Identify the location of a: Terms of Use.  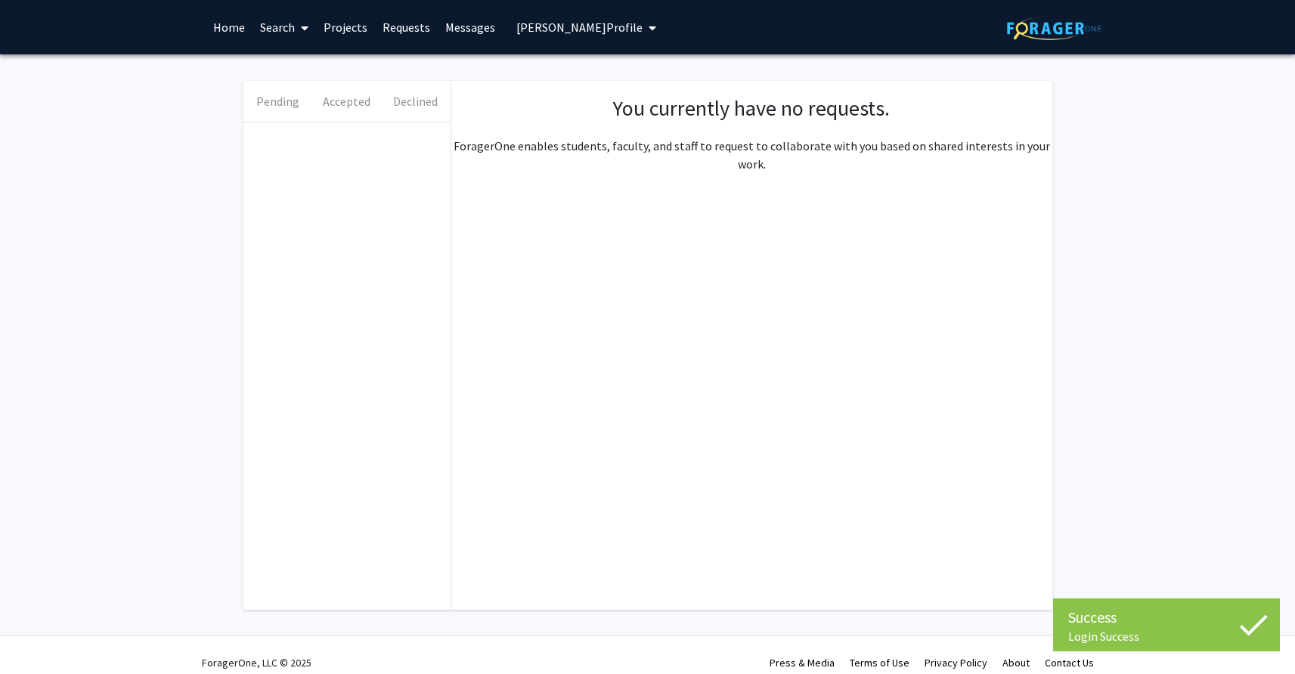
(879, 663).